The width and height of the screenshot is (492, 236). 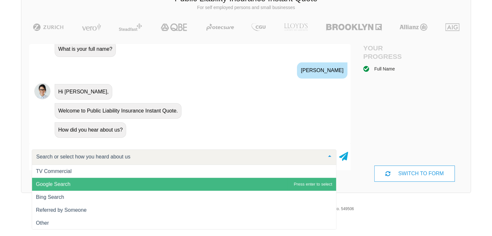 What do you see at coordinates (91, 27) in the screenshot?
I see `img: Vero | Public Liability Insurance` at bounding box center [91, 27].